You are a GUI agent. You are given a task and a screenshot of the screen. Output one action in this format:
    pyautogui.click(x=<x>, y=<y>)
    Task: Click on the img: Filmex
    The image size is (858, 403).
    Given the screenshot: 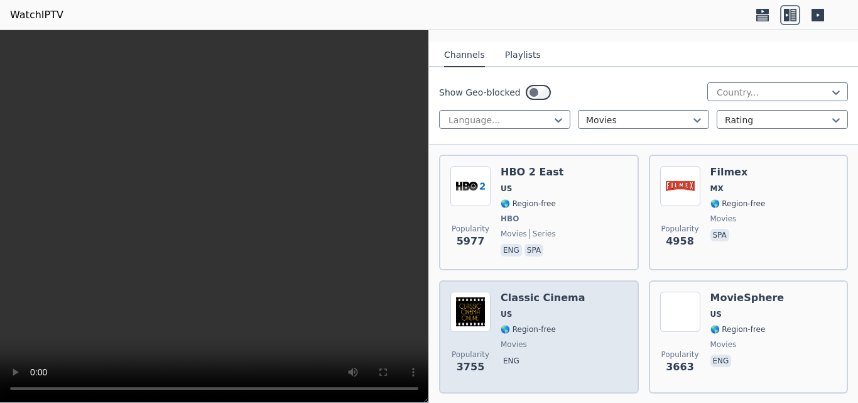 What is the action you would take?
    pyautogui.click(x=680, y=186)
    